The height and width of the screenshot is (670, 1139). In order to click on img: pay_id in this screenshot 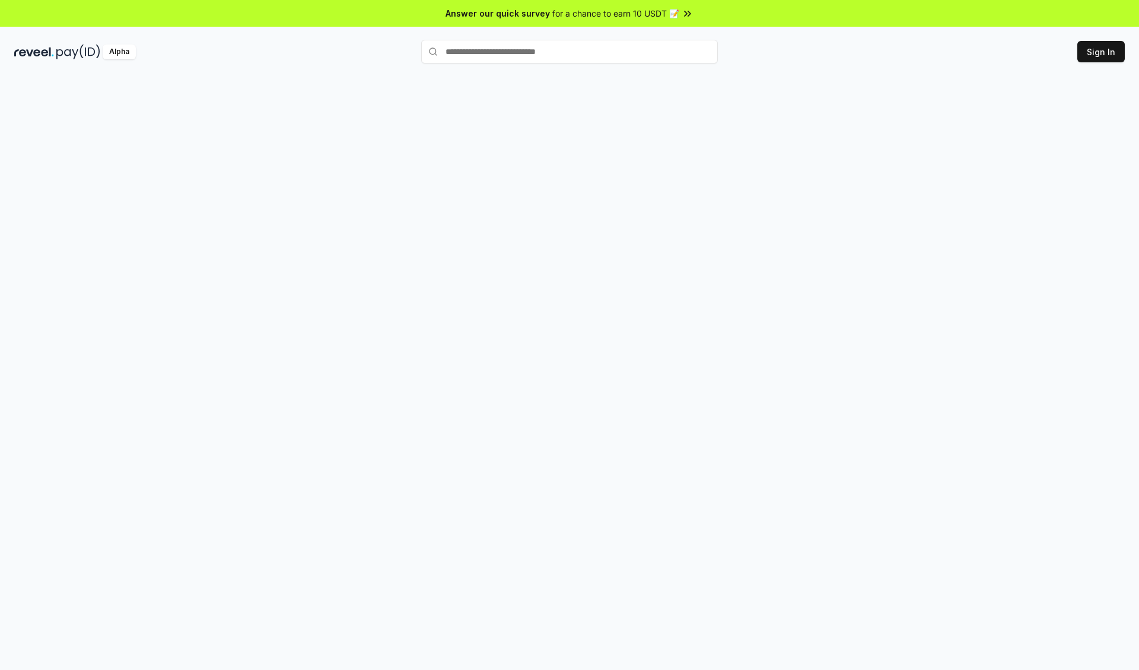, I will do `click(78, 52)`.